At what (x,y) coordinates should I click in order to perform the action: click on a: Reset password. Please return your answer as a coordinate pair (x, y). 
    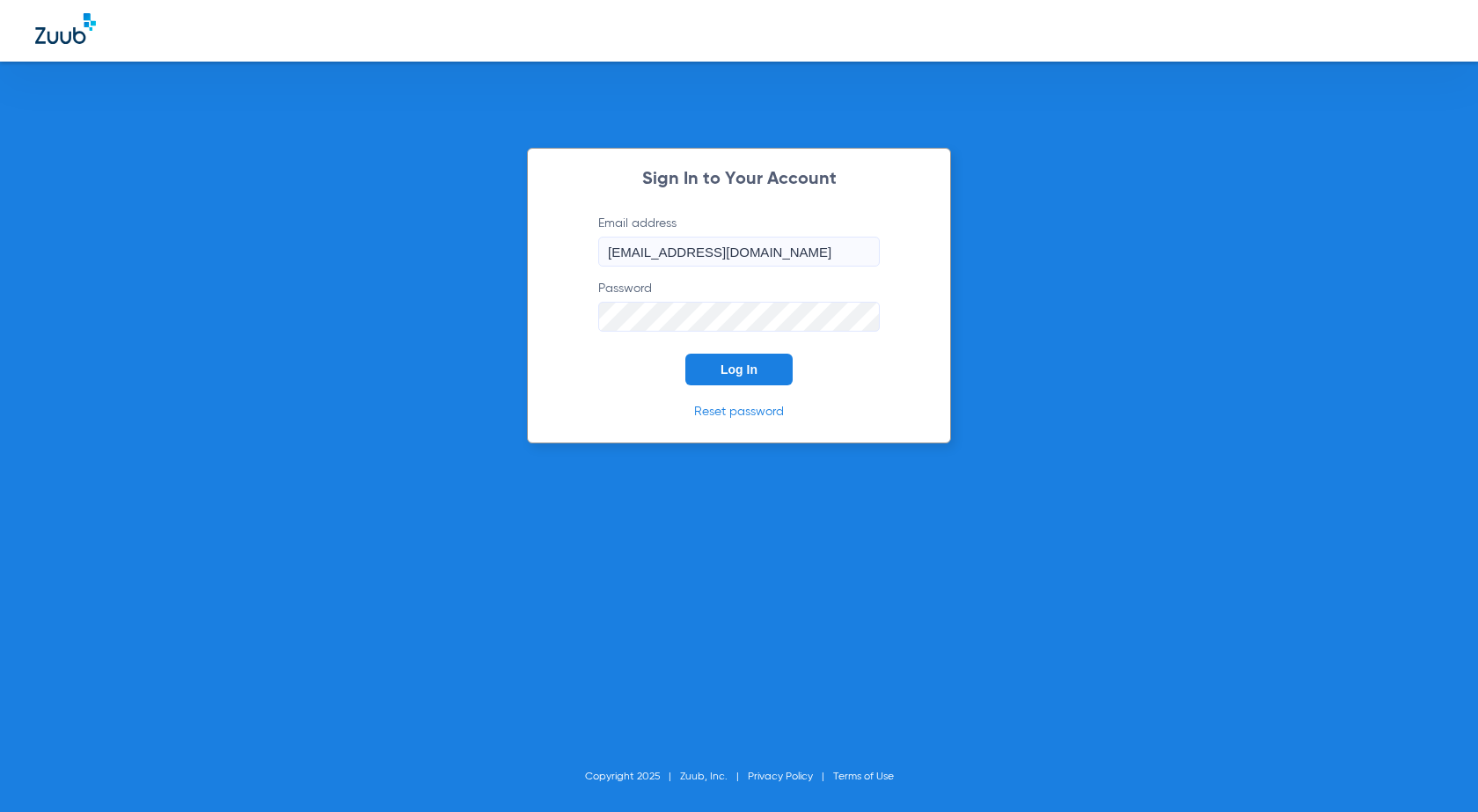
    Looking at the image, I should click on (739, 411).